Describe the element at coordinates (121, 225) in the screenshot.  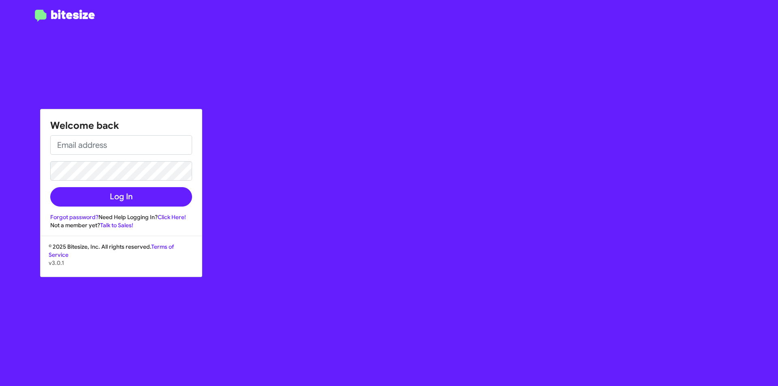
I see `div: Not a member yet?` at that location.